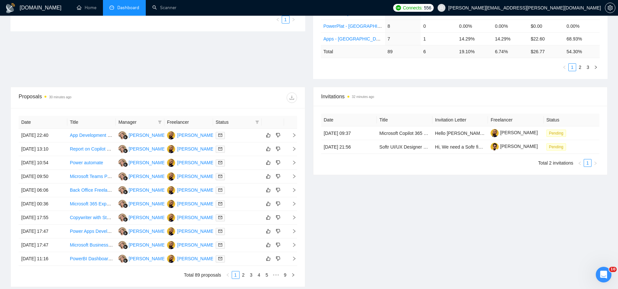  What do you see at coordinates (580, 163) in the screenshot?
I see `li: Previous Page` at bounding box center [580, 163].